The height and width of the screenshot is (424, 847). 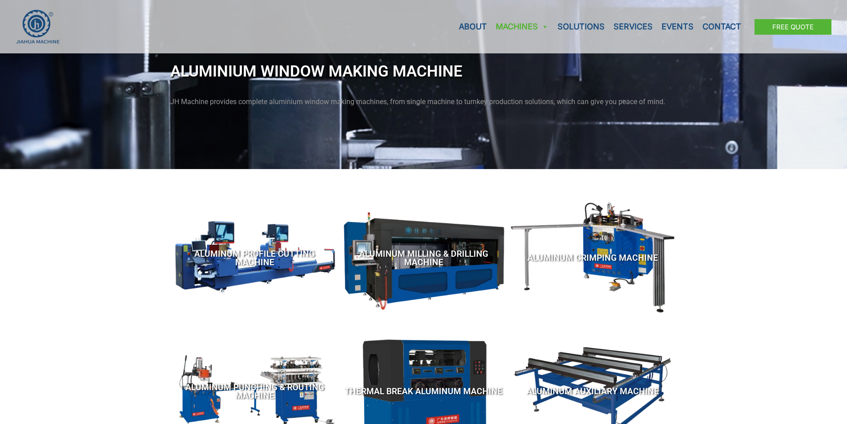 What do you see at coordinates (593, 258) in the screenshot?
I see `span: Aluminum Crimping Machine` at bounding box center [593, 258].